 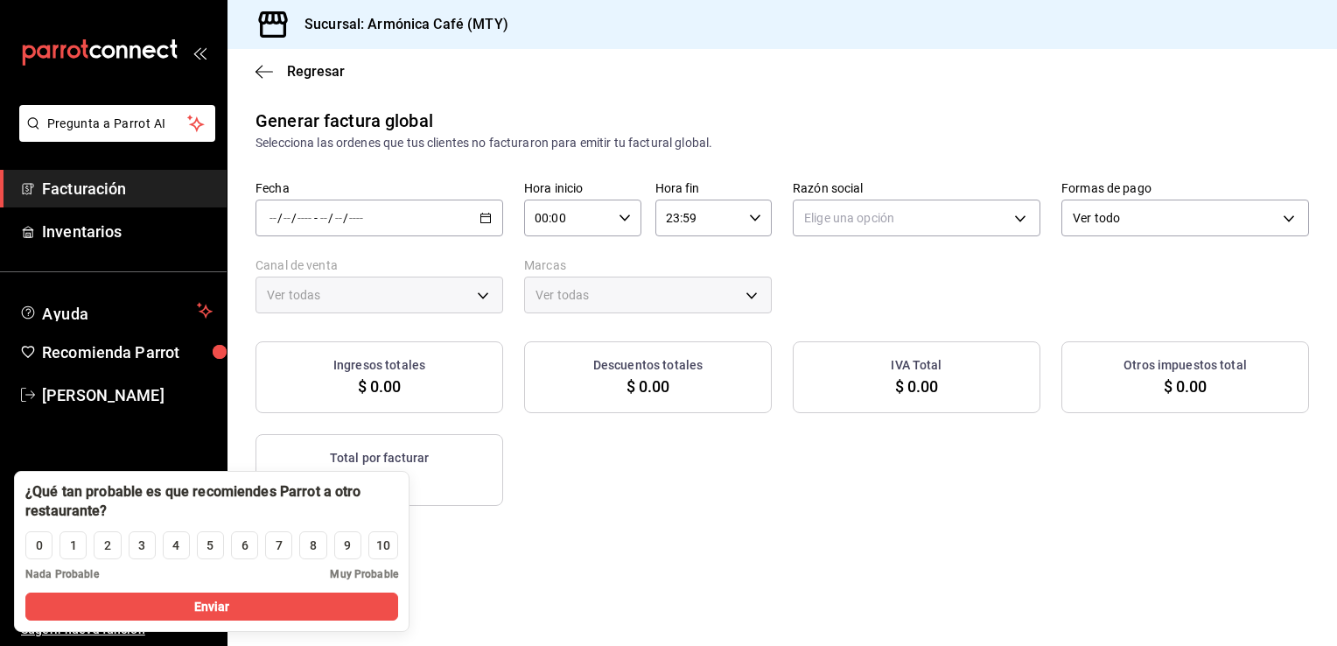 What do you see at coordinates (38, 545) in the screenshot?
I see `button: 0` at bounding box center [38, 545].